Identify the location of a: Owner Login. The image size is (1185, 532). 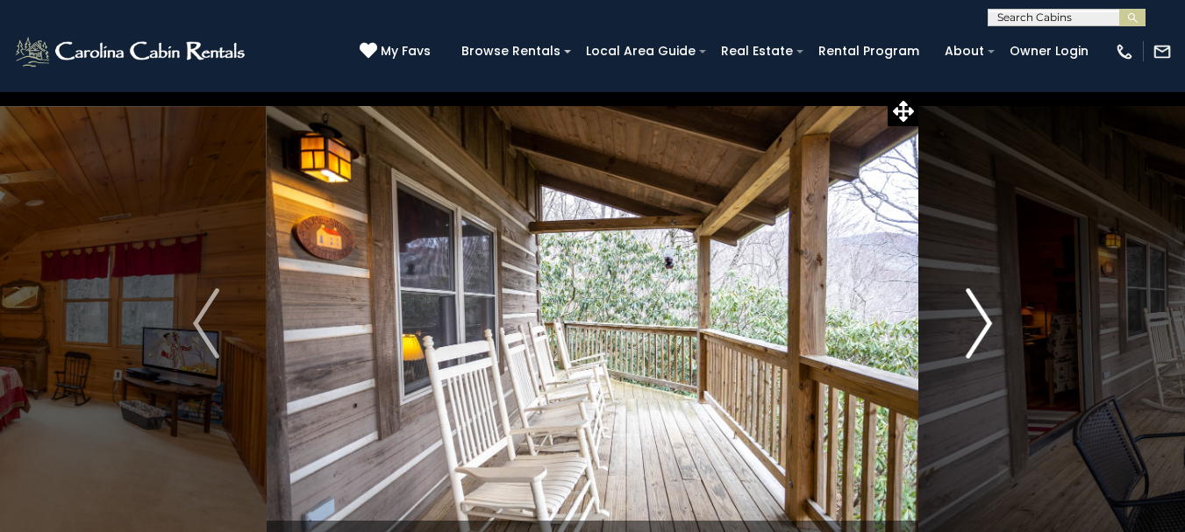
(1049, 51).